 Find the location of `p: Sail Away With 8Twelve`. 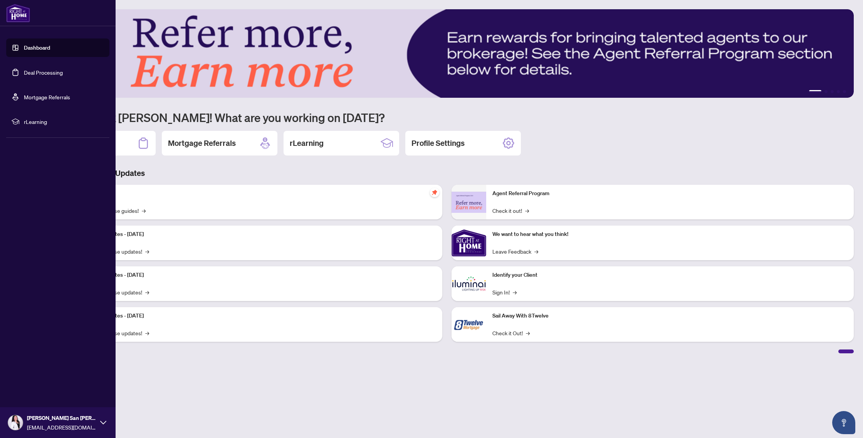

p: Sail Away With 8Twelve is located at coordinates (670, 316).